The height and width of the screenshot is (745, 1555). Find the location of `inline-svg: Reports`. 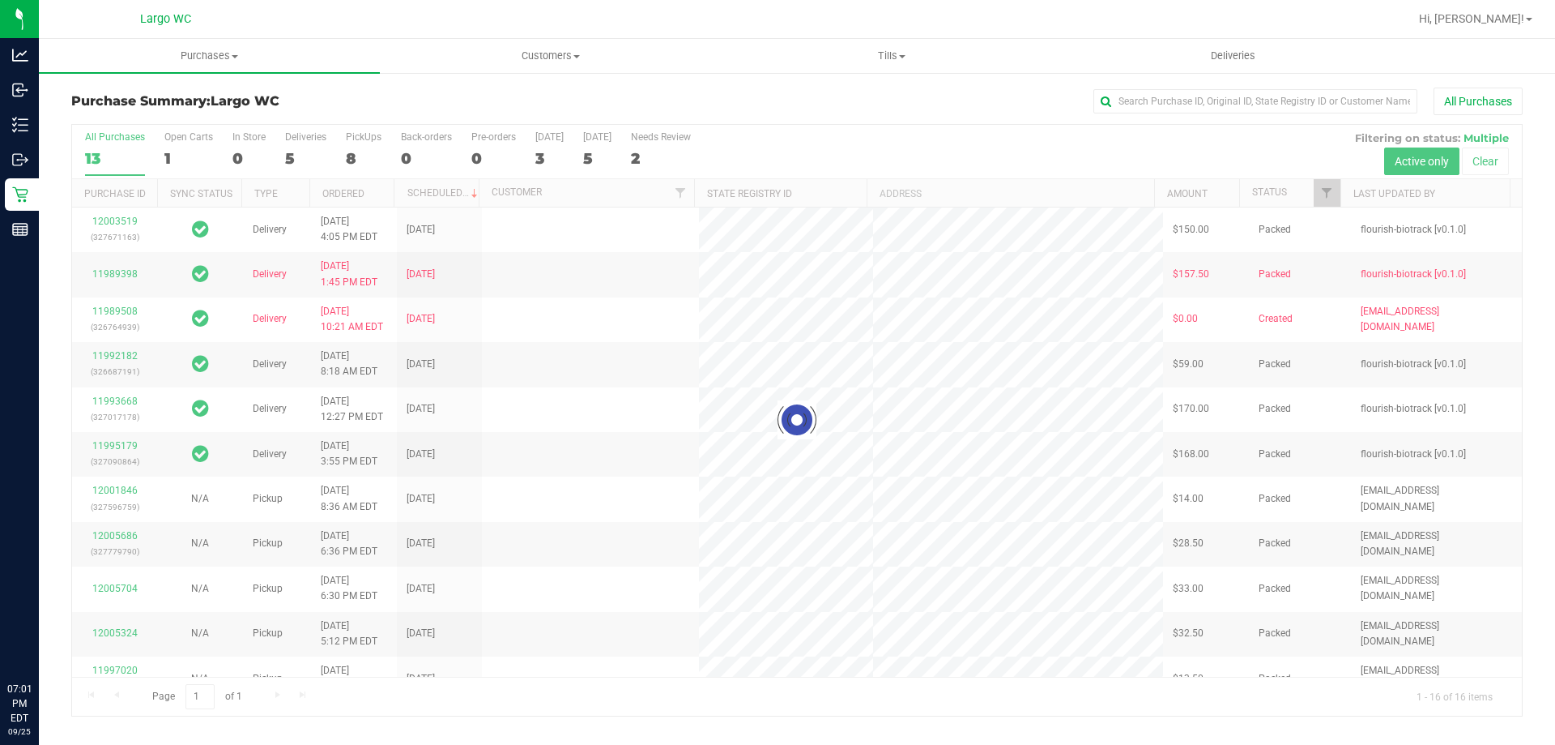

inline-svg: Reports is located at coordinates (20, 229).